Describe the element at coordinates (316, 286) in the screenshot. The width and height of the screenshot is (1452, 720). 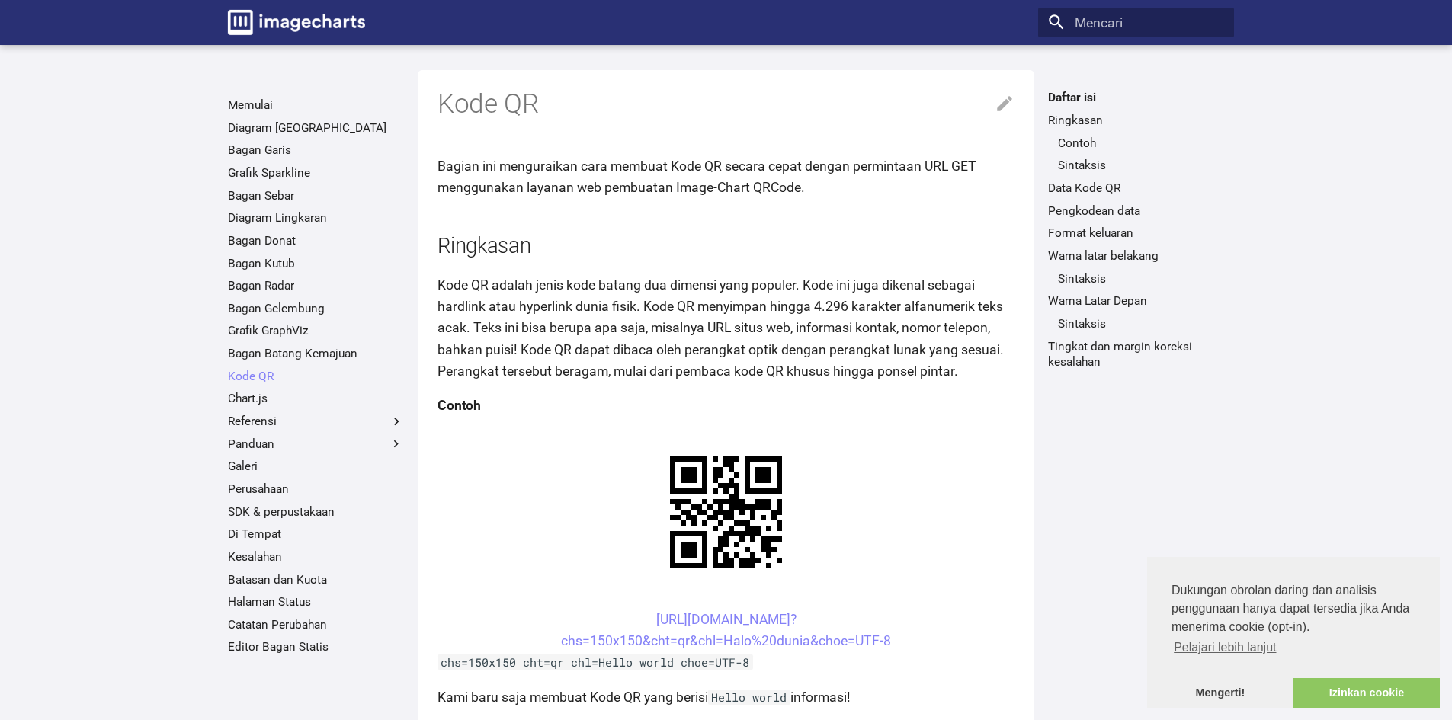
I see `a: Bagan Radar` at that location.